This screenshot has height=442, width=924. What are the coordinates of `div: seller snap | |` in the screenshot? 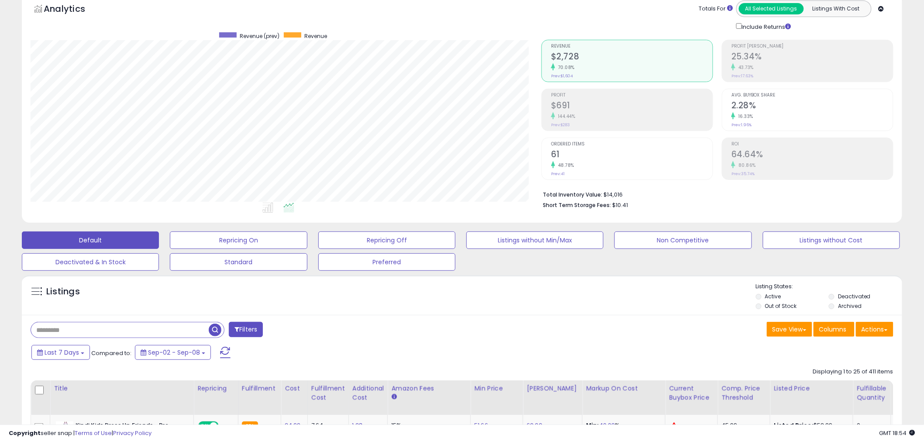 It's located at (80, 433).